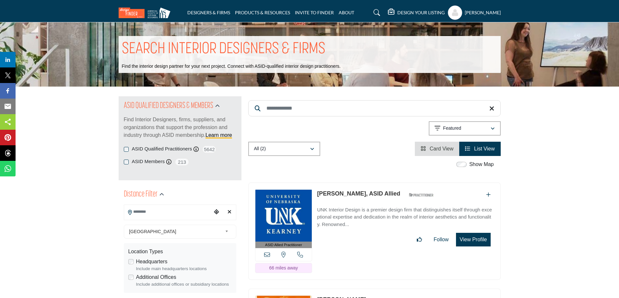  I want to click on span: 5642, so click(209, 149).